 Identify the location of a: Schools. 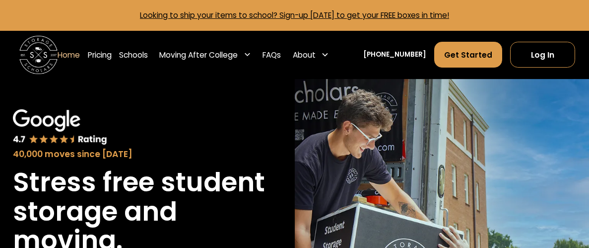
(134, 55).